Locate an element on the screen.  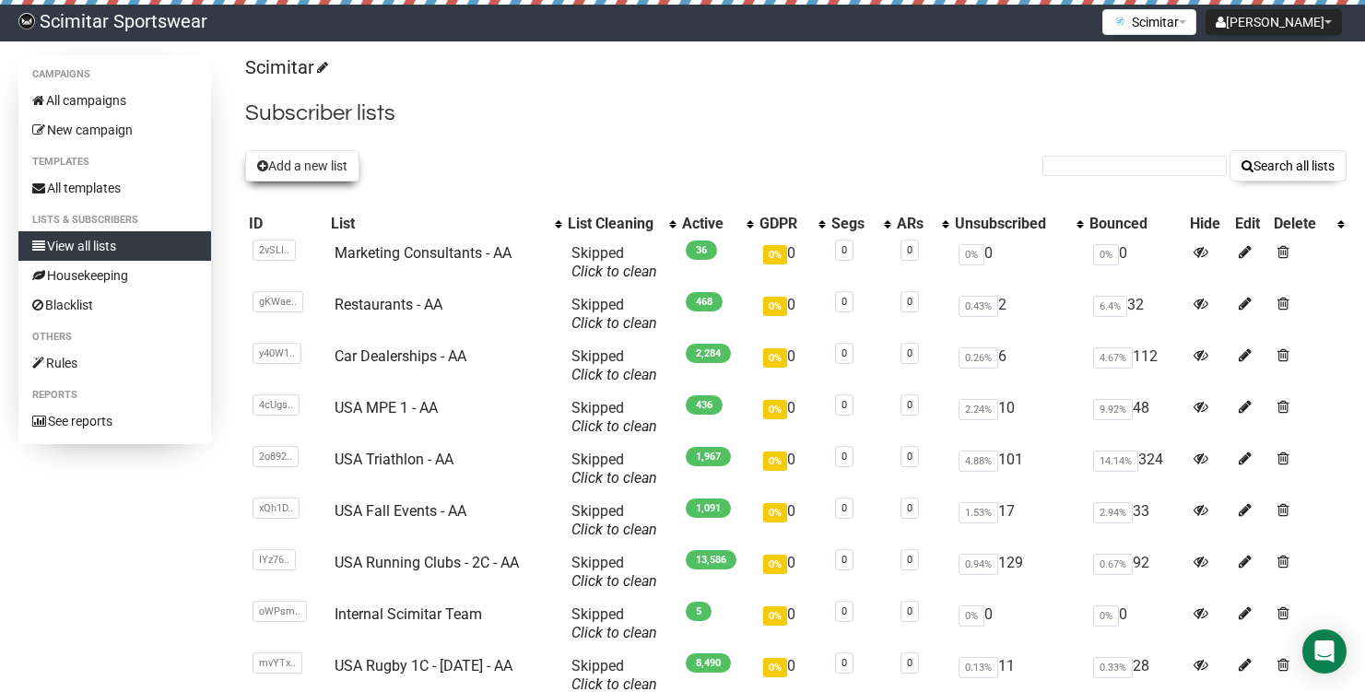
span: gKWae.. is located at coordinates (277, 301).